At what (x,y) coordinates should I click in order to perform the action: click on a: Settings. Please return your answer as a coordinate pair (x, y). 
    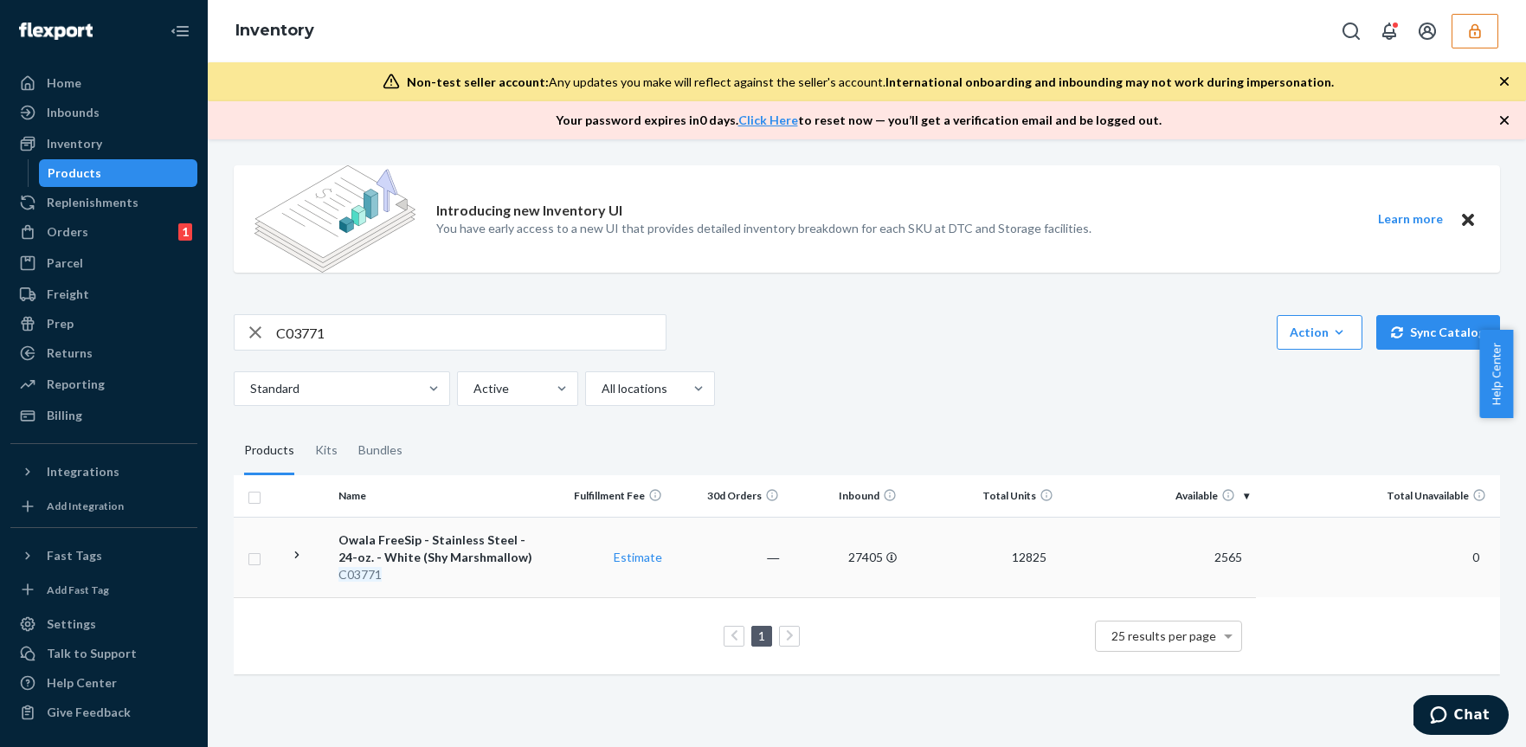
    Looking at the image, I should click on (104, 624).